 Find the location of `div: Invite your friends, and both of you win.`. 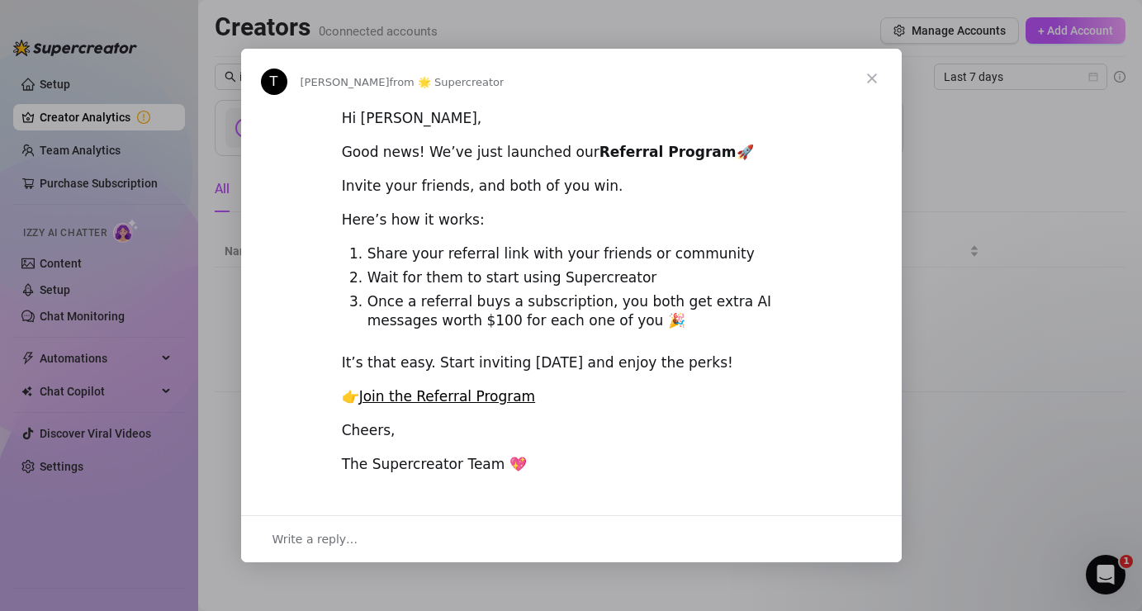

div: Invite your friends, and both of you win. is located at coordinates (572, 187).